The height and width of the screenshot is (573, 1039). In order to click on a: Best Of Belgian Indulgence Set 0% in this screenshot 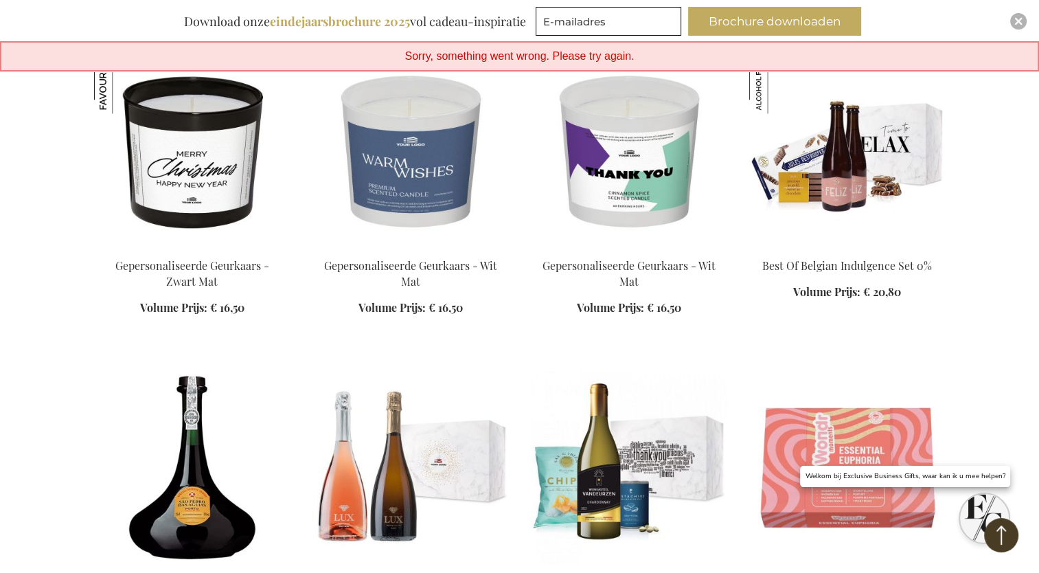, I will do `click(847, 265)`.